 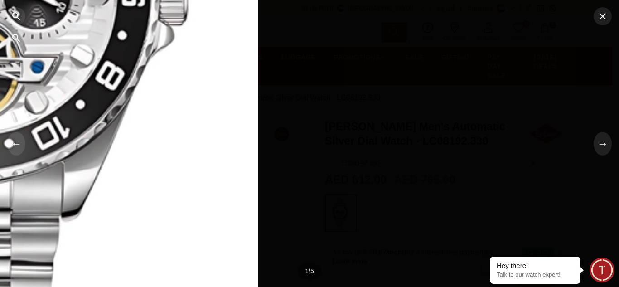 What do you see at coordinates (535, 265) in the screenshot?
I see `div: Hey there!` at bounding box center [535, 265].